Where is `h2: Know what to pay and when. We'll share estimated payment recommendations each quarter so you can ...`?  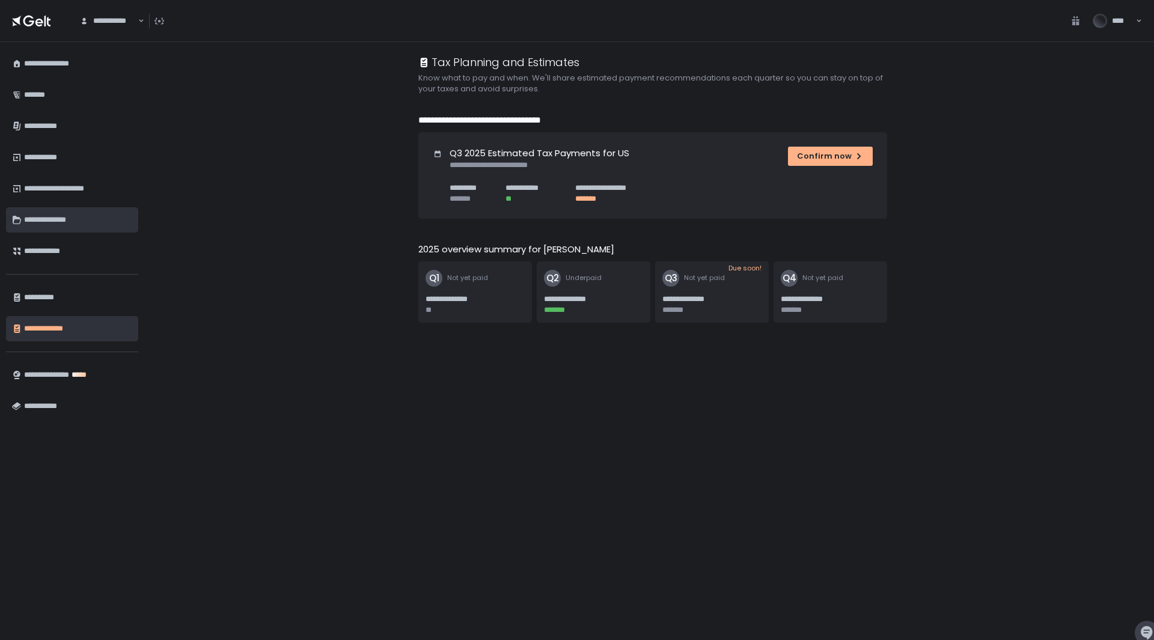 h2: Know what to pay and when. We'll share estimated payment recommendations each quarter so you can ... is located at coordinates (659, 84).